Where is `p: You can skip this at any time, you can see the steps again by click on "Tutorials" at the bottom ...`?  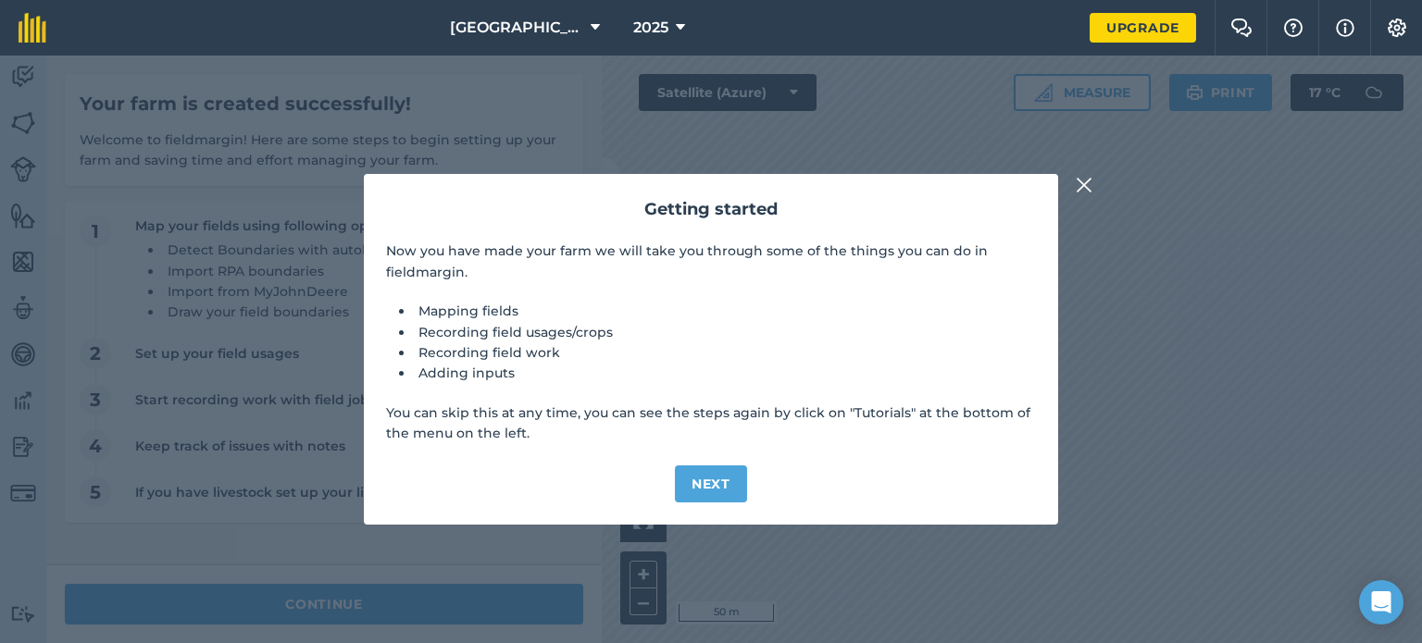
p: You can skip this at any time, you can see the steps again by click on "Tutorials" at the bottom ... is located at coordinates (711, 423).